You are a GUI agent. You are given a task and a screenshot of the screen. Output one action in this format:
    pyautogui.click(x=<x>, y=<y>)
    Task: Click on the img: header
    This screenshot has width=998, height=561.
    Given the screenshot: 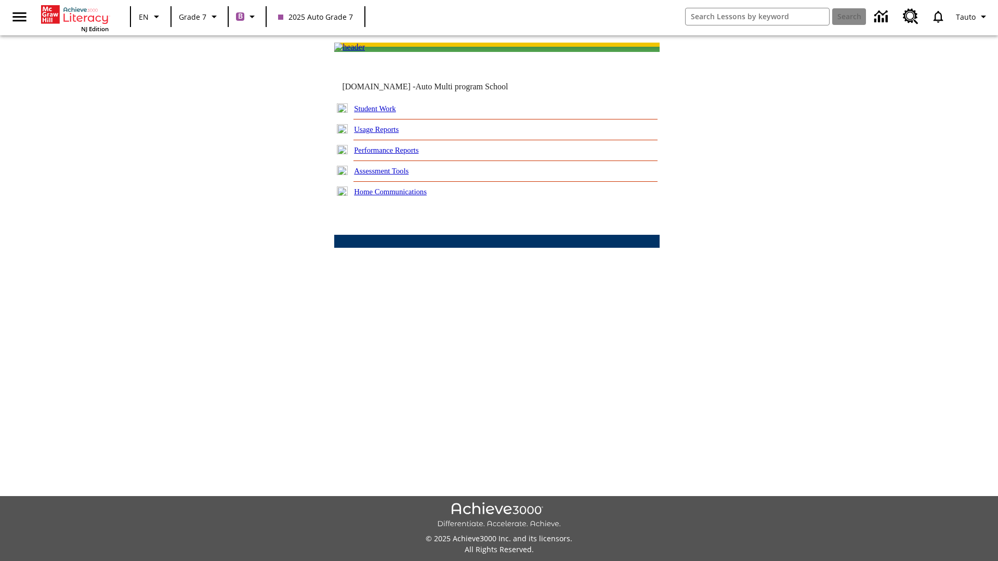 What is the action you would take?
    pyautogui.click(x=349, y=47)
    